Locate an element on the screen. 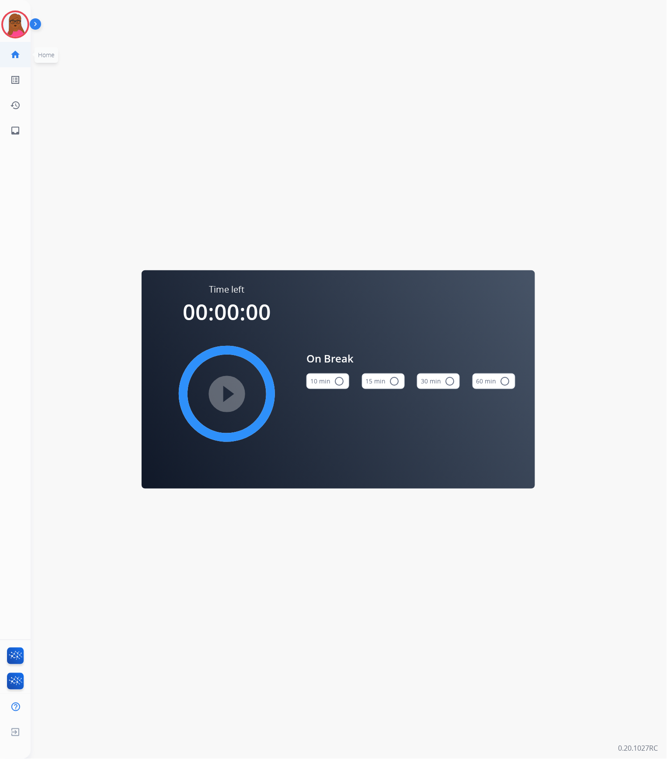  button: 10 min is located at coordinates (328, 381).